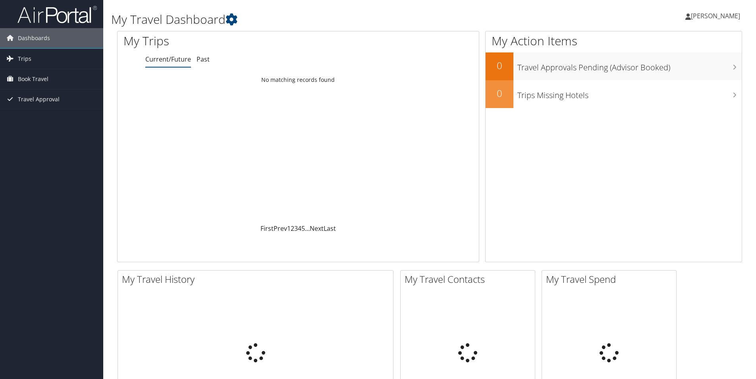  I want to click on a: First, so click(267, 228).